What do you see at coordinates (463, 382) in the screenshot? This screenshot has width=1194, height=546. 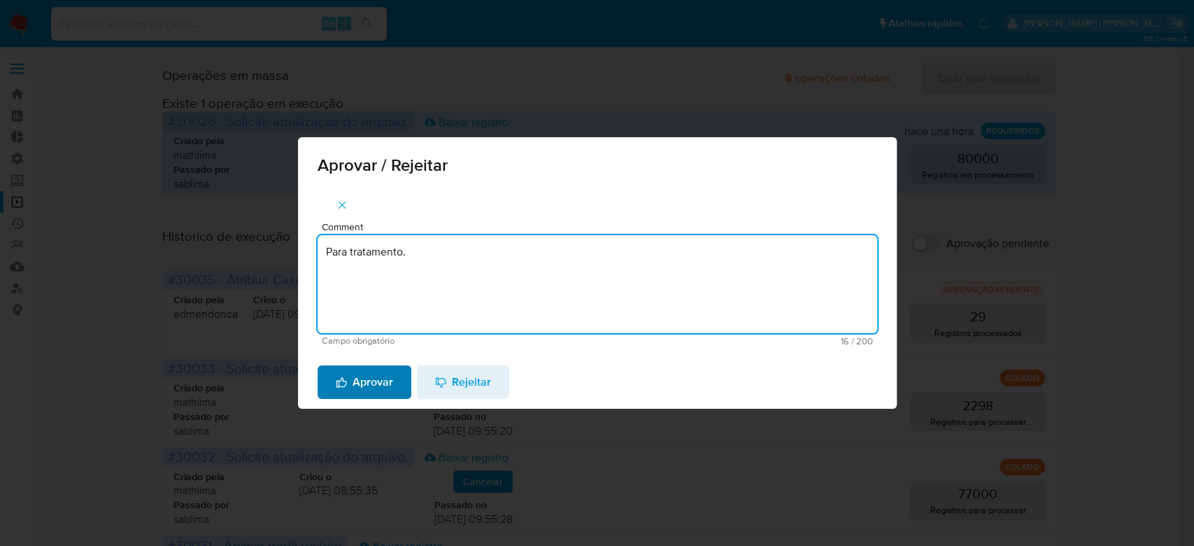 I see `span: Rejeitar` at bounding box center [463, 382].